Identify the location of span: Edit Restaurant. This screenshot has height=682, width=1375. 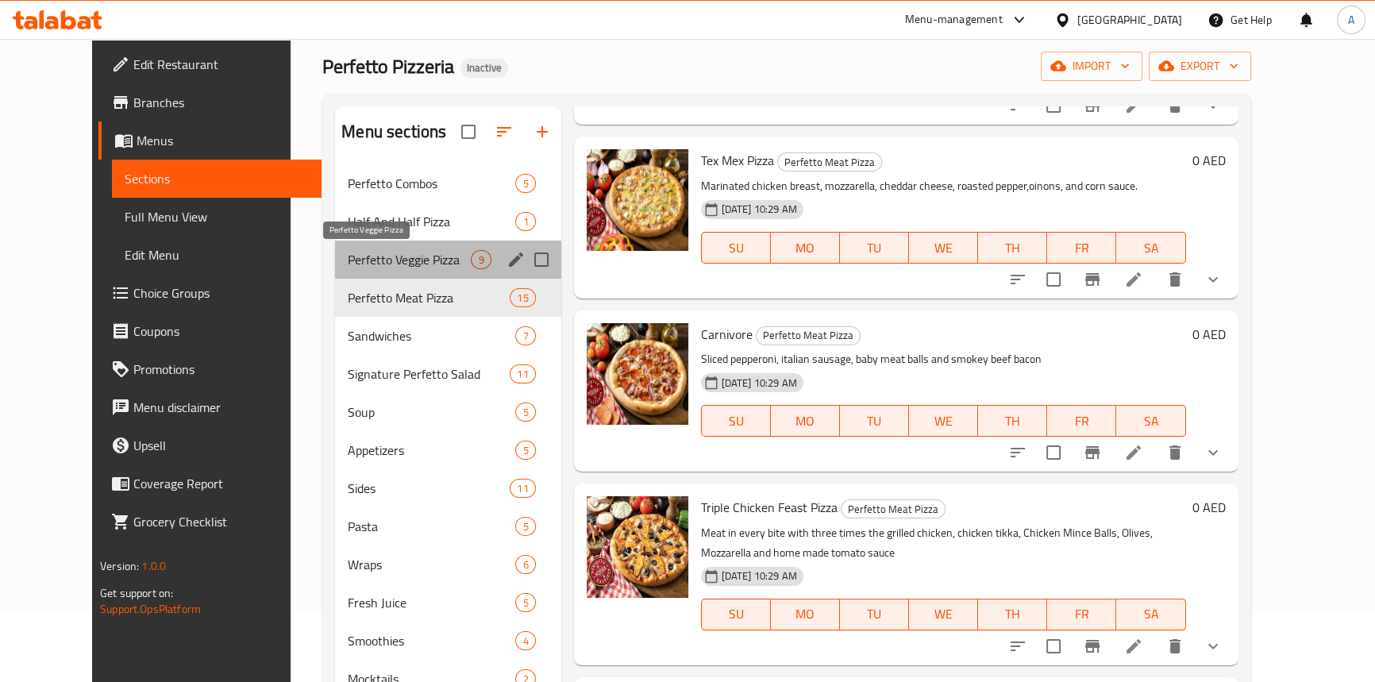
(221, 64).